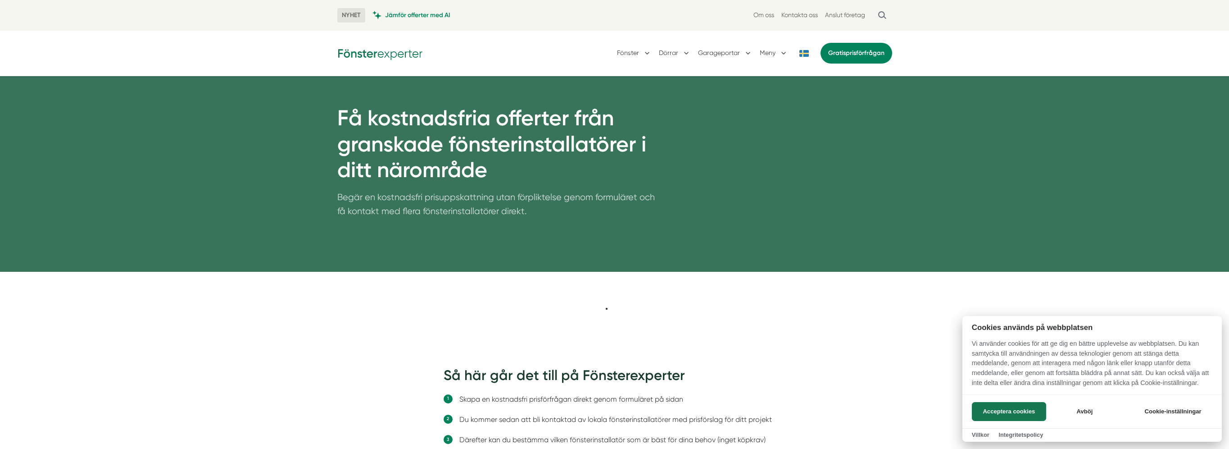 The width and height of the screenshot is (1229, 449). What do you see at coordinates (1009, 411) in the screenshot?
I see `button: Acceptera cookies` at bounding box center [1009, 411].